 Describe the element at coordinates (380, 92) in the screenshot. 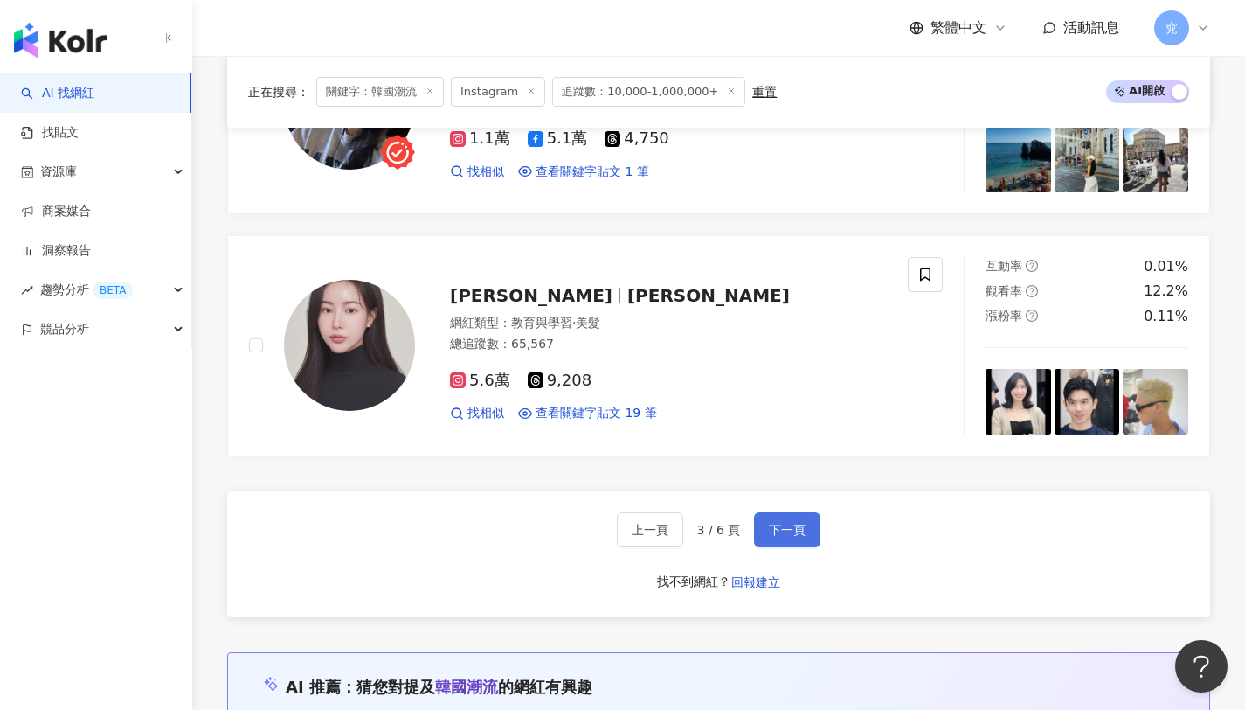

I see `span: 關鍵字：韓國潮流` at that location.